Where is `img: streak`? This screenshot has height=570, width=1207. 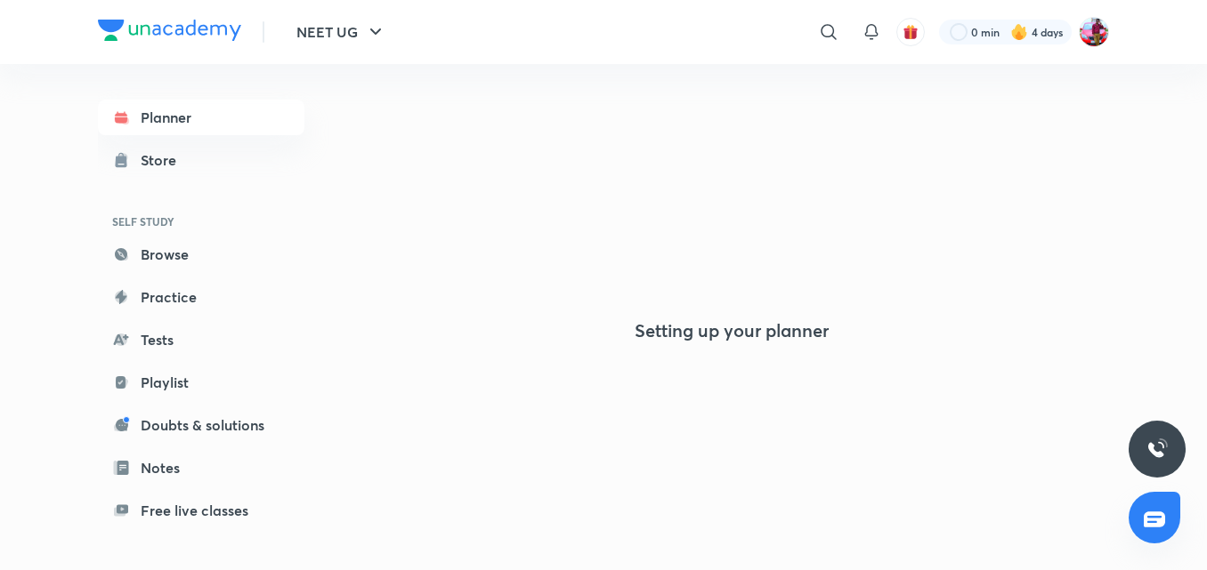
img: streak is located at coordinates (1019, 32).